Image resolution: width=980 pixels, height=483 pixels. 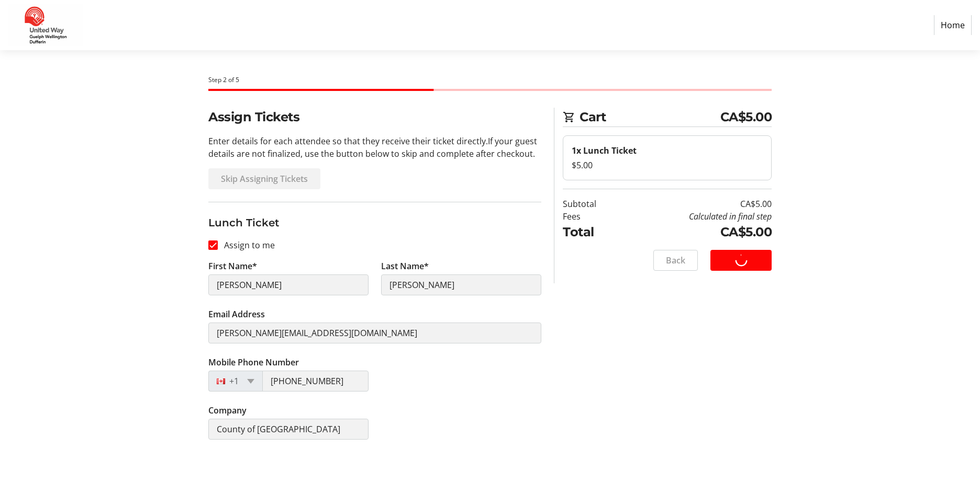 What do you see at coordinates (227, 411) in the screenshot?
I see `label: Company` at bounding box center [227, 411].